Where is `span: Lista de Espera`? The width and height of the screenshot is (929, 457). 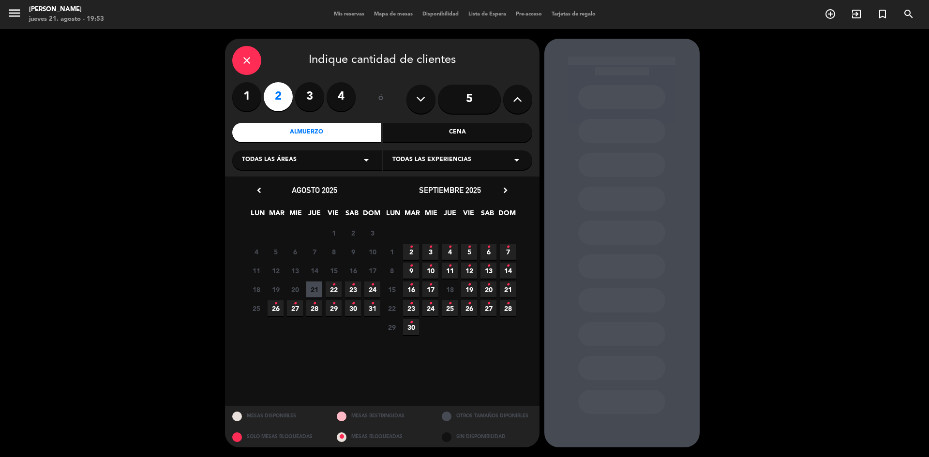 span: Lista de Espera is located at coordinates (487, 14).